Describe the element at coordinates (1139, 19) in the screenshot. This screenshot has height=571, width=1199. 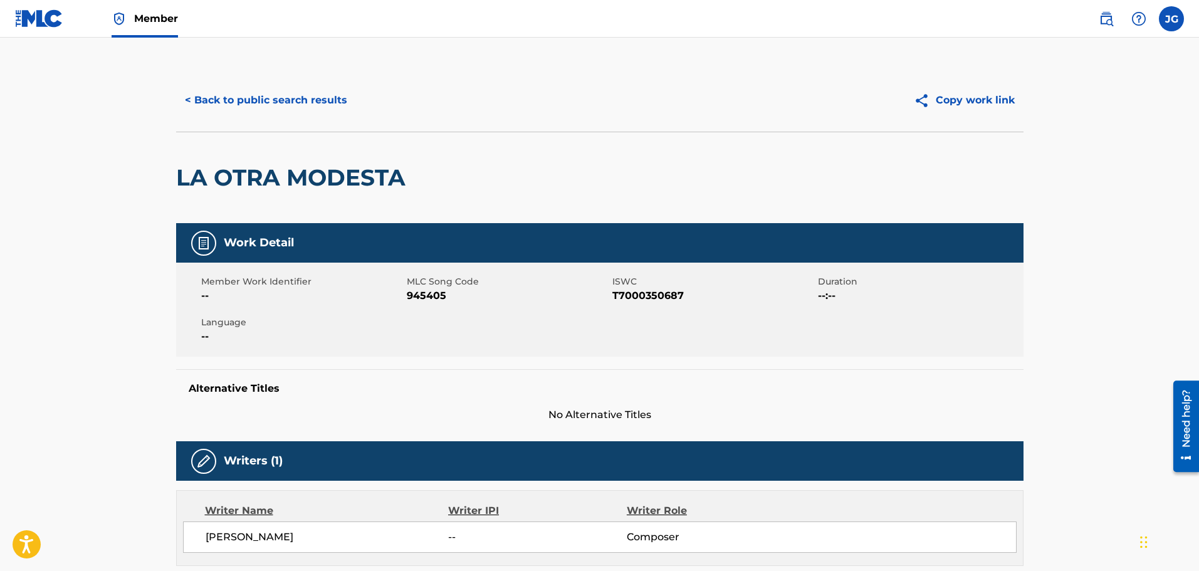
I see `img: help` at that location.